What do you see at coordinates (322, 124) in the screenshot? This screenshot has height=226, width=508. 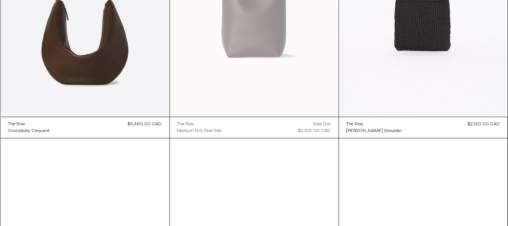 I see `div: Sold out` at bounding box center [322, 124].